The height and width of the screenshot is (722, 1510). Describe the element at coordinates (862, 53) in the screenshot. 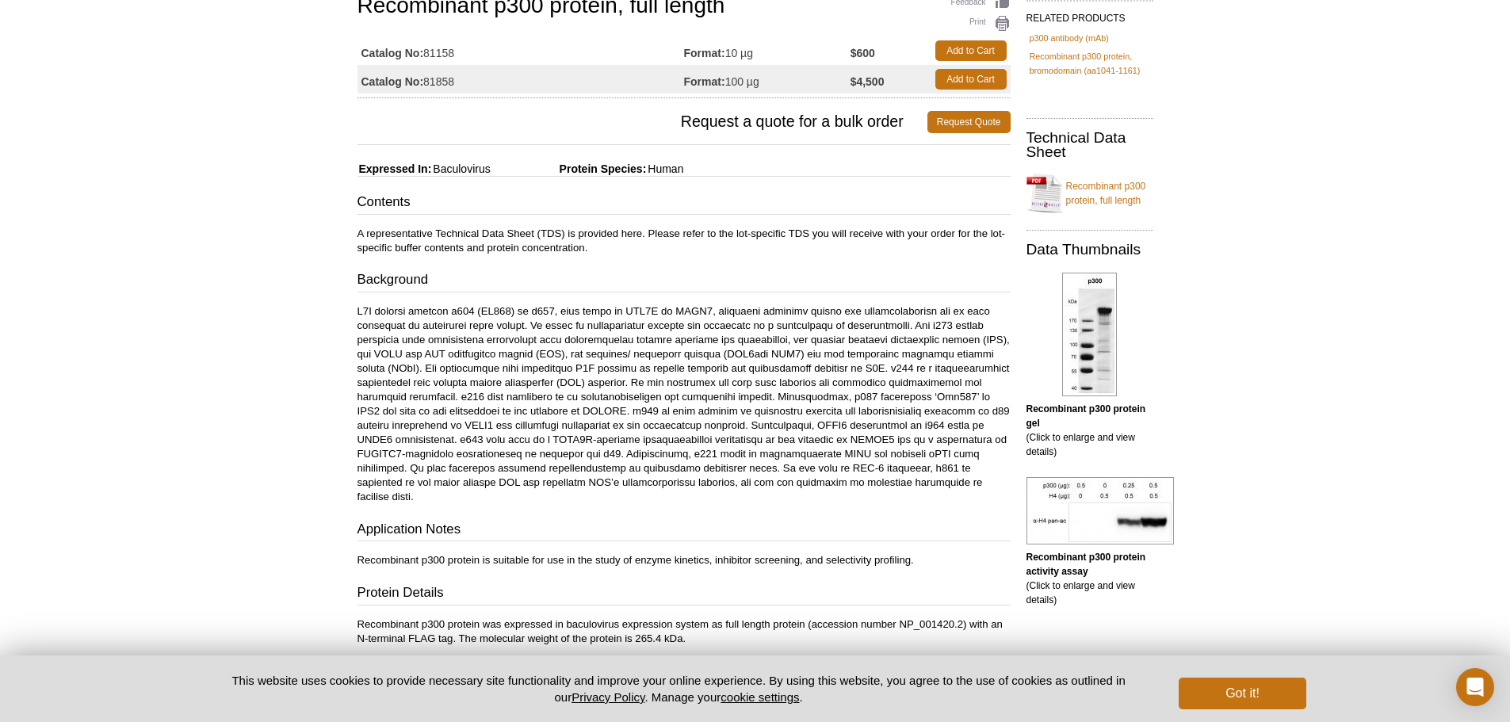

I see `strong: $600` at that location.